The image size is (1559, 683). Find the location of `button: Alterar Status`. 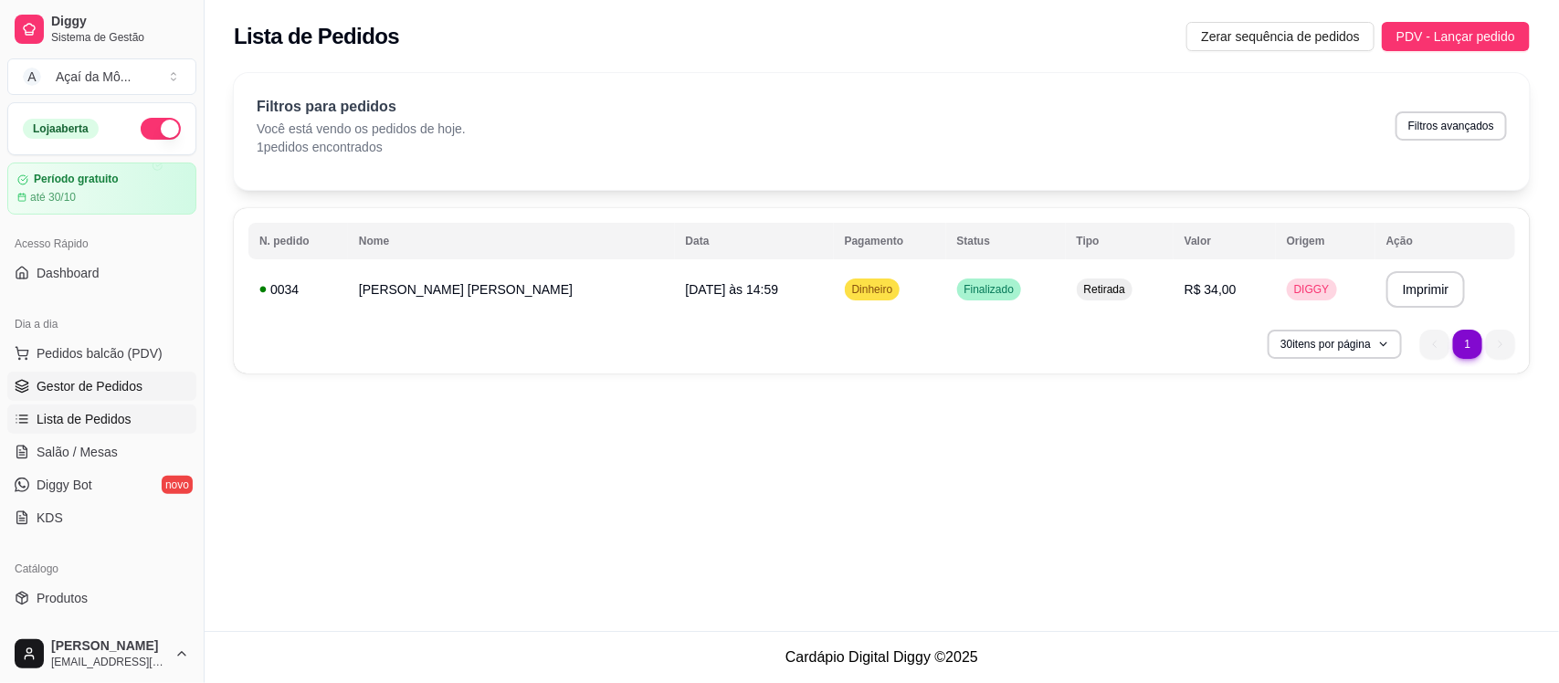

button: Alterar Status is located at coordinates (161, 129).